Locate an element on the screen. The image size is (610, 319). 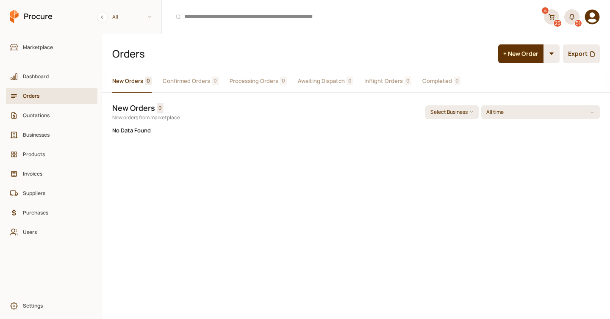
span: Suppliers is located at coordinates (55, 193).